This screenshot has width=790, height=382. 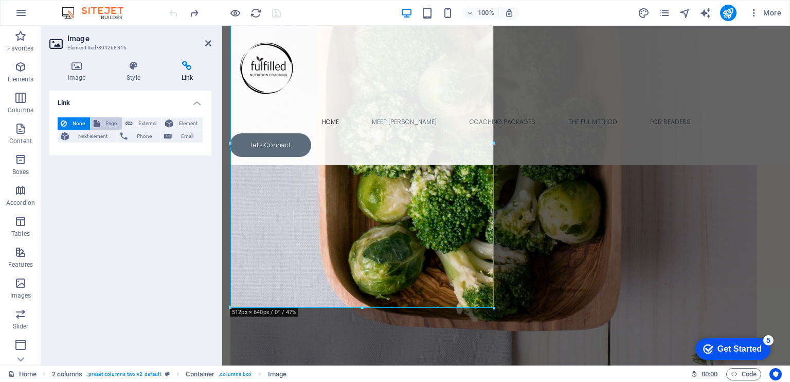 What do you see at coordinates (664, 13) in the screenshot?
I see `i: Pages (Ctrl+Alt+S)` at bounding box center [664, 13].